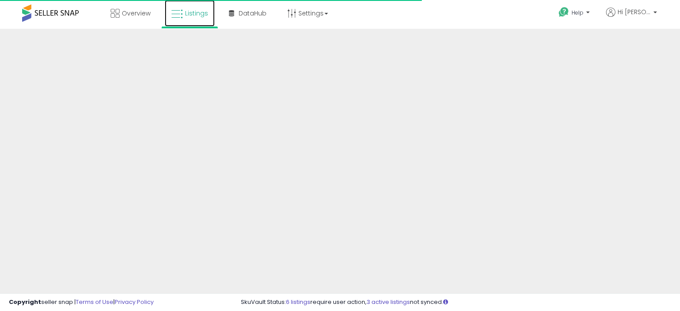 This screenshot has width=680, height=311. What do you see at coordinates (136, 13) in the screenshot?
I see `span: Overview` at bounding box center [136, 13].